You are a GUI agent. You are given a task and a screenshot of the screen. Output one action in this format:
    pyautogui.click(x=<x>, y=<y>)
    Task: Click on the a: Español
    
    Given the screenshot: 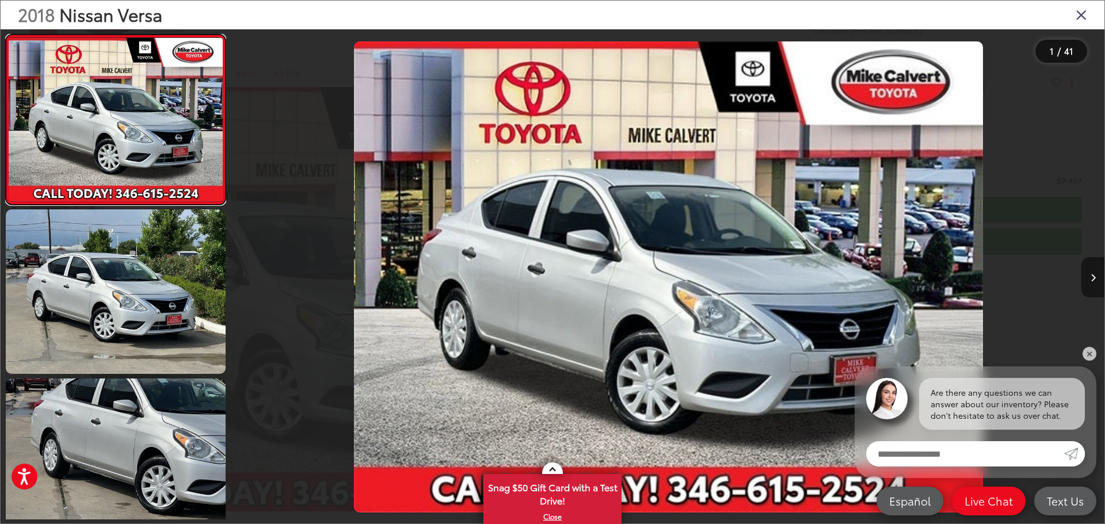 What is the action you would take?
    pyautogui.click(x=910, y=501)
    